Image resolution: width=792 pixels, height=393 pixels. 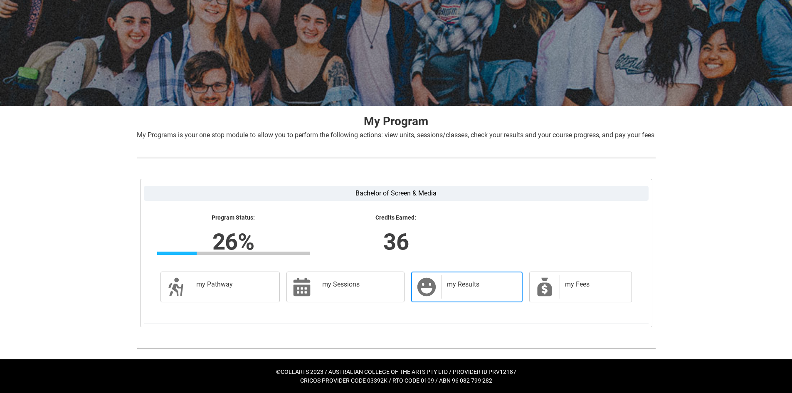 What do you see at coordinates (220, 287) in the screenshot?
I see `a: my Pathway` at bounding box center [220, 287].